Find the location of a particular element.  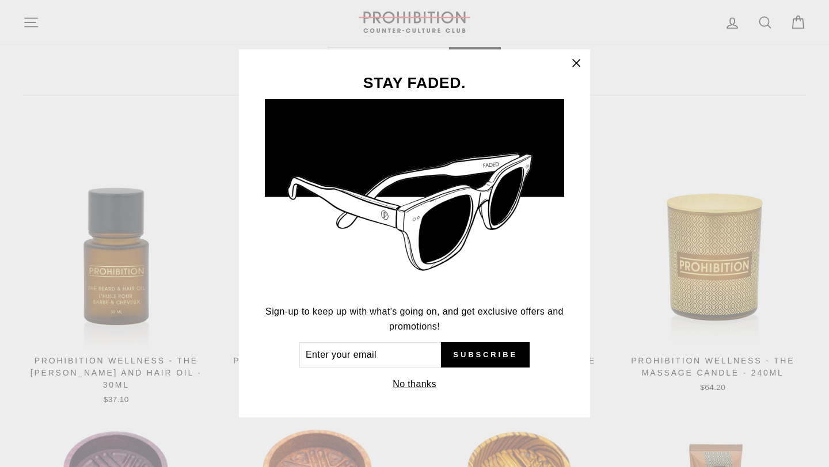

p: Sign-up to keep up with what's going on, and get exclusive offers and promotions! is located at coordinates (414, 319).